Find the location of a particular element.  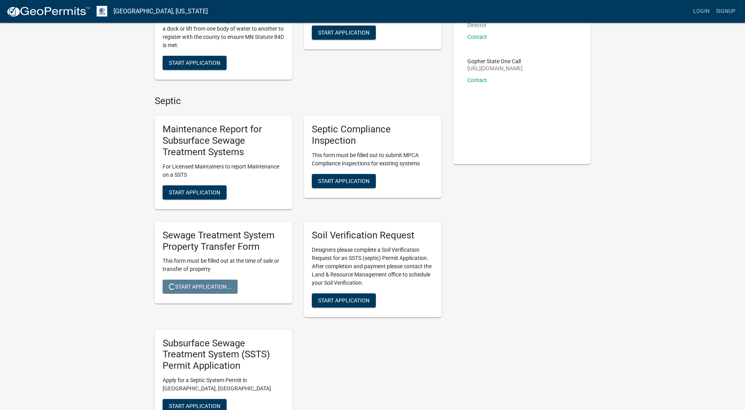

p: Gopher State One Call is located at coordinates (495, 61).